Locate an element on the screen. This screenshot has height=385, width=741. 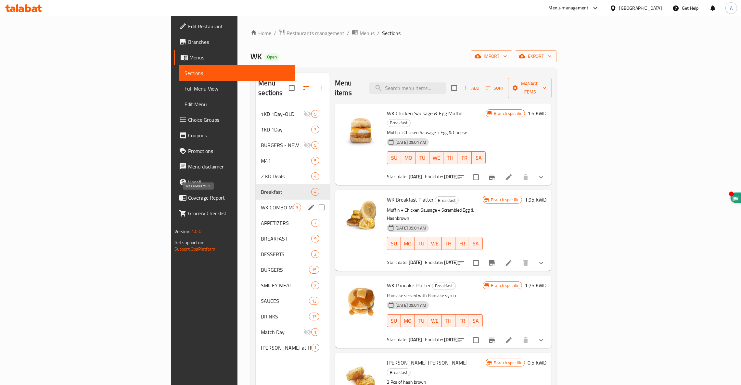
div: BREAKFAST is located at coordinates (286, 239).